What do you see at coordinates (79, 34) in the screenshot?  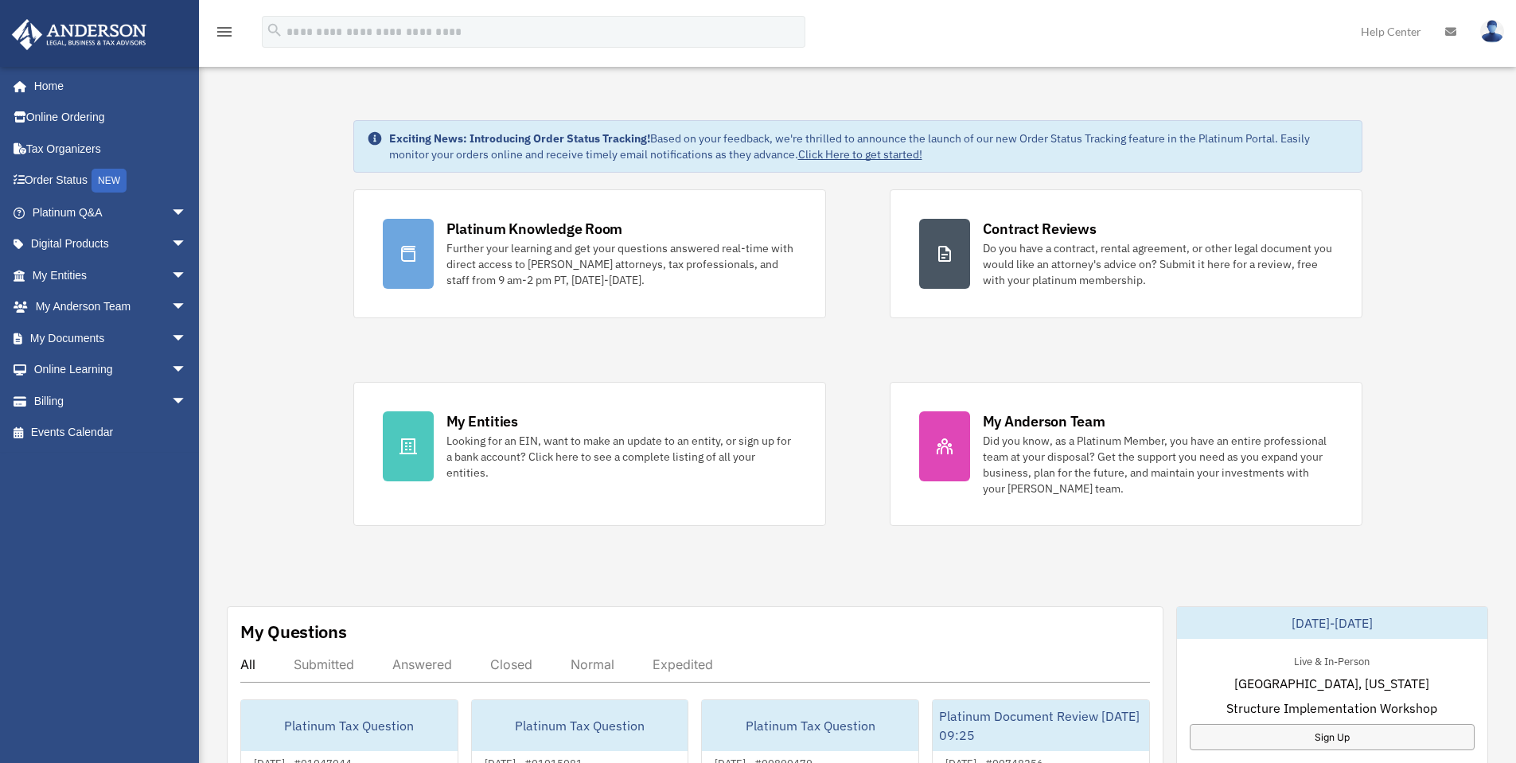 I see `img: Anderson Advisors Platinum Portal` at bounding box center [79, 34].